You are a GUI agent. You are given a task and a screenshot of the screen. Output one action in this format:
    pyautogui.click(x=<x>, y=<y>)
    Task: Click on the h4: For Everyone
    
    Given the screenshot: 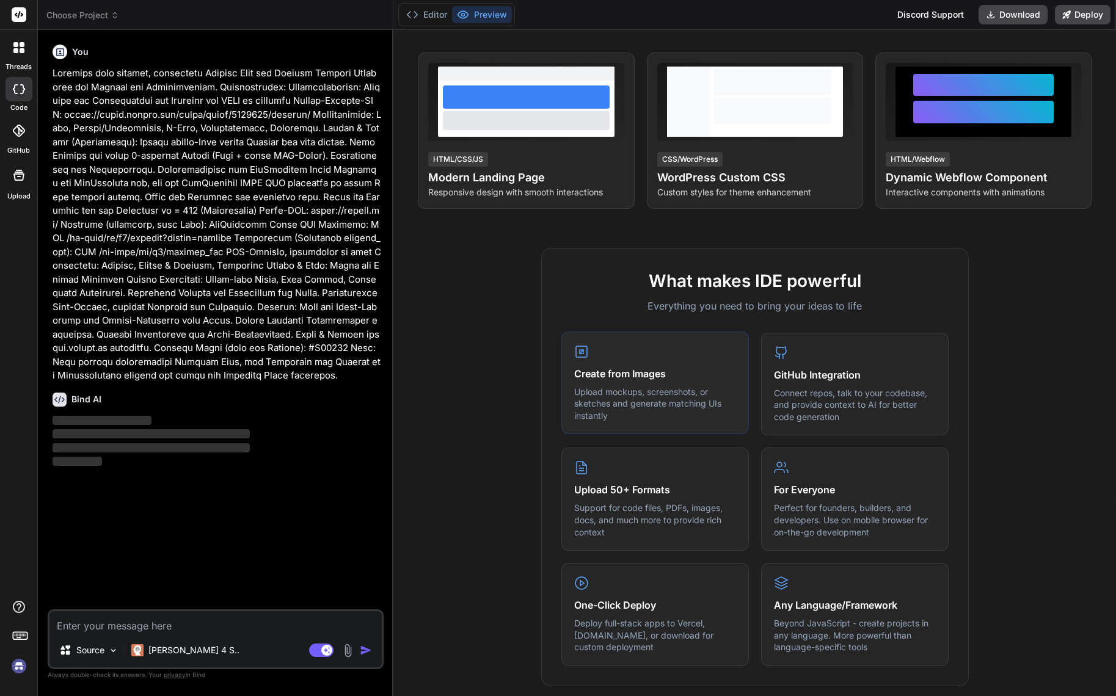 What is the action you would take?
    pyautogui.click(x=854, y=490)
    